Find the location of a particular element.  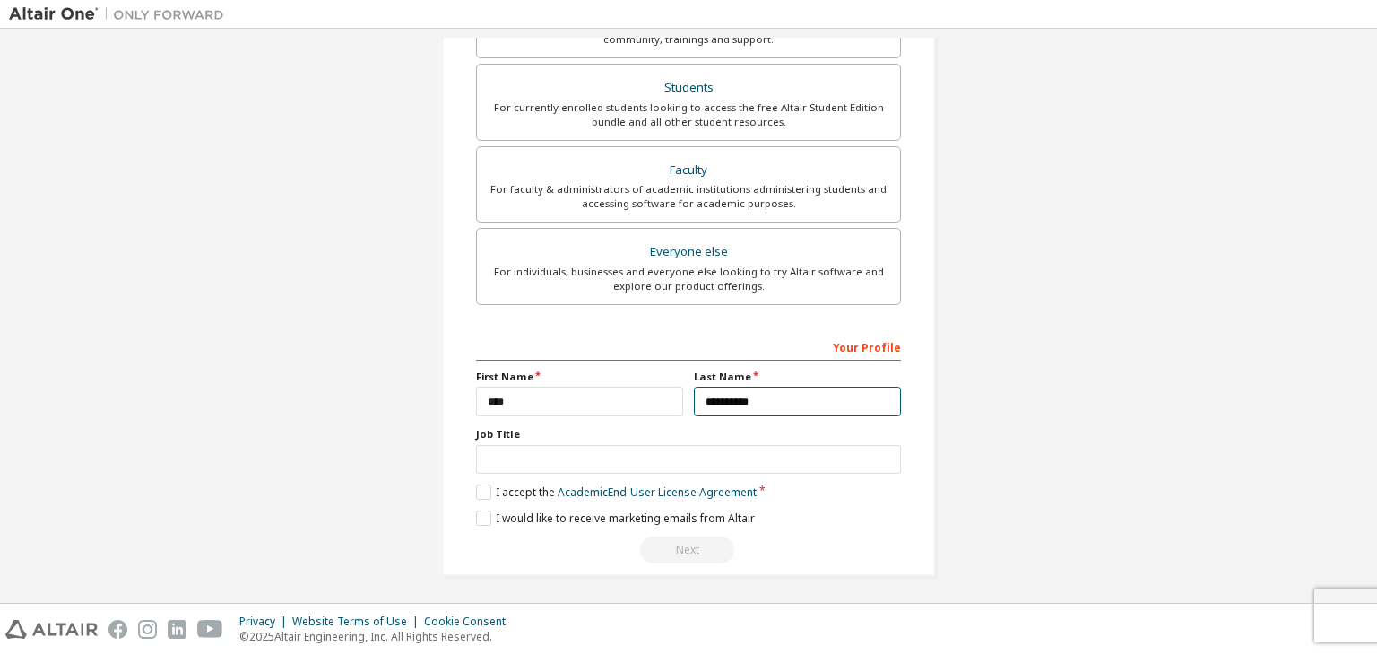

label: I accept the is located at coordinates (616, 491).